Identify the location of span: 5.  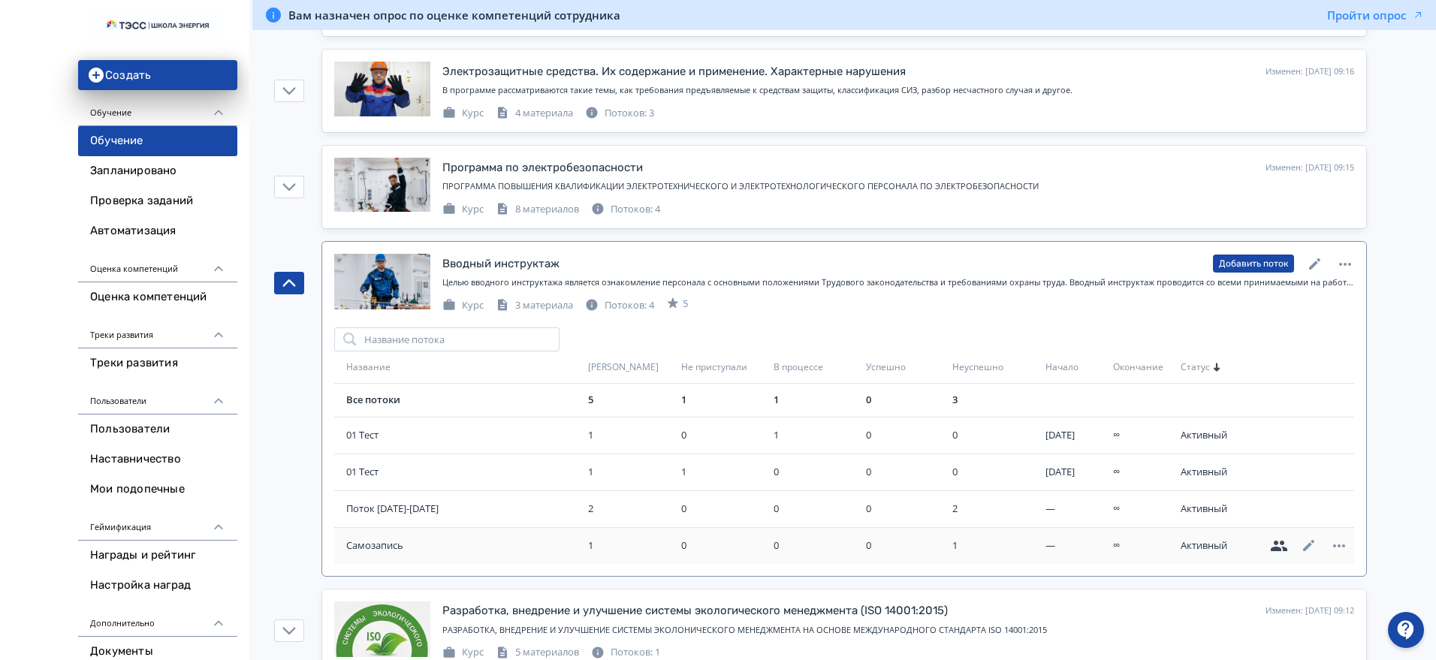
(685, 304).